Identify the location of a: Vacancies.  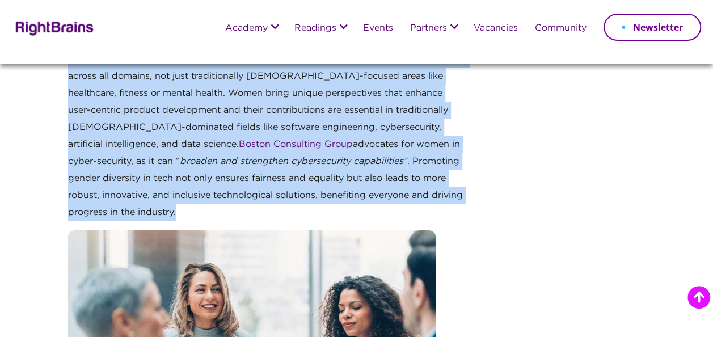
(496, 28).